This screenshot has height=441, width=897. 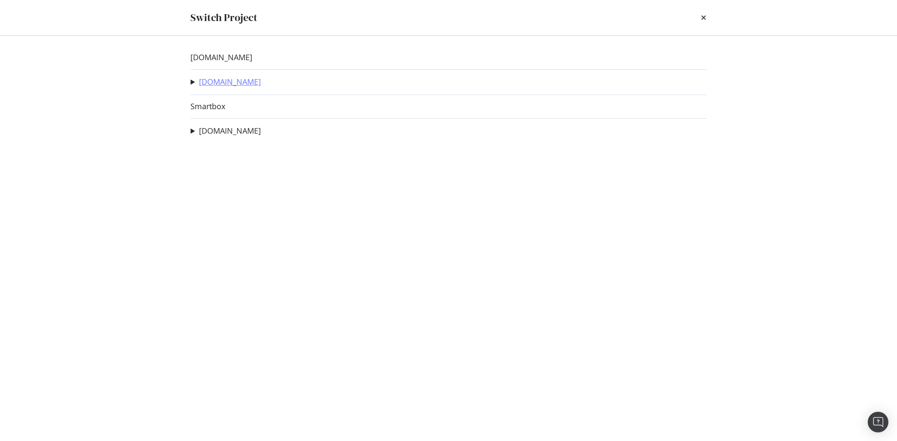 What do you see at coordinates (208, 106) in the screenshot?
I see `a: Smartbox` at bounding box center [208, 106].